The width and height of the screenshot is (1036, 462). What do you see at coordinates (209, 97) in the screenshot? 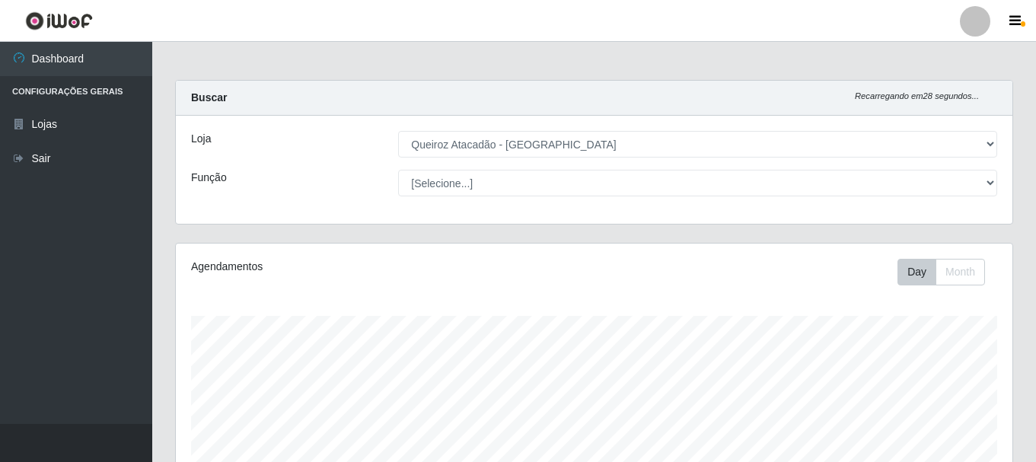
I see `strong: Buscar` at bounding box center [209, 97].